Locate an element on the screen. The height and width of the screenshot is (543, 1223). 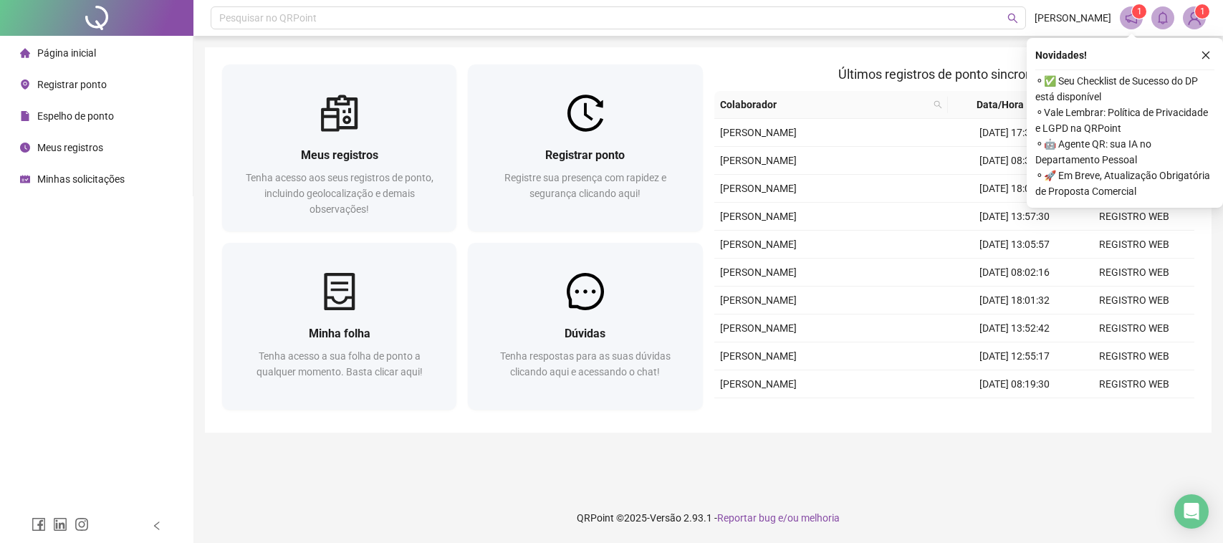
span: Data/Hora is located at coordinates (1000, 105).